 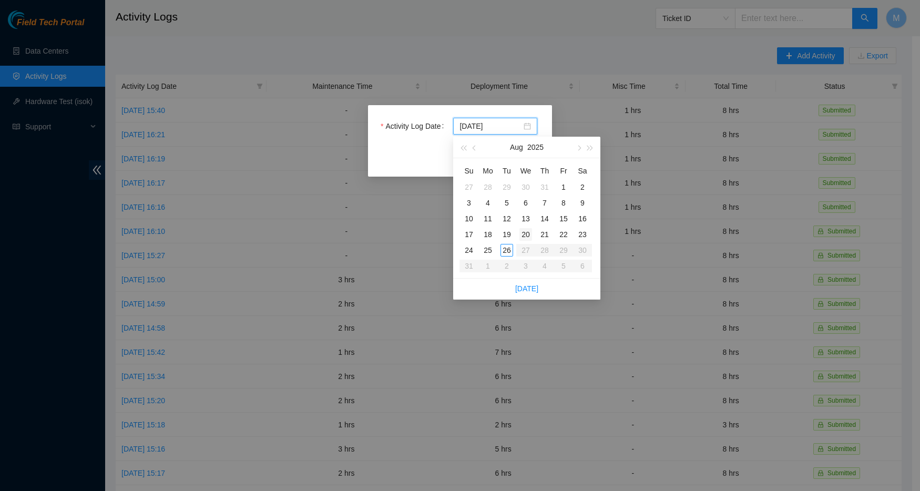 I want to click on td: 2025-08-10, so click(x=469, y=219).